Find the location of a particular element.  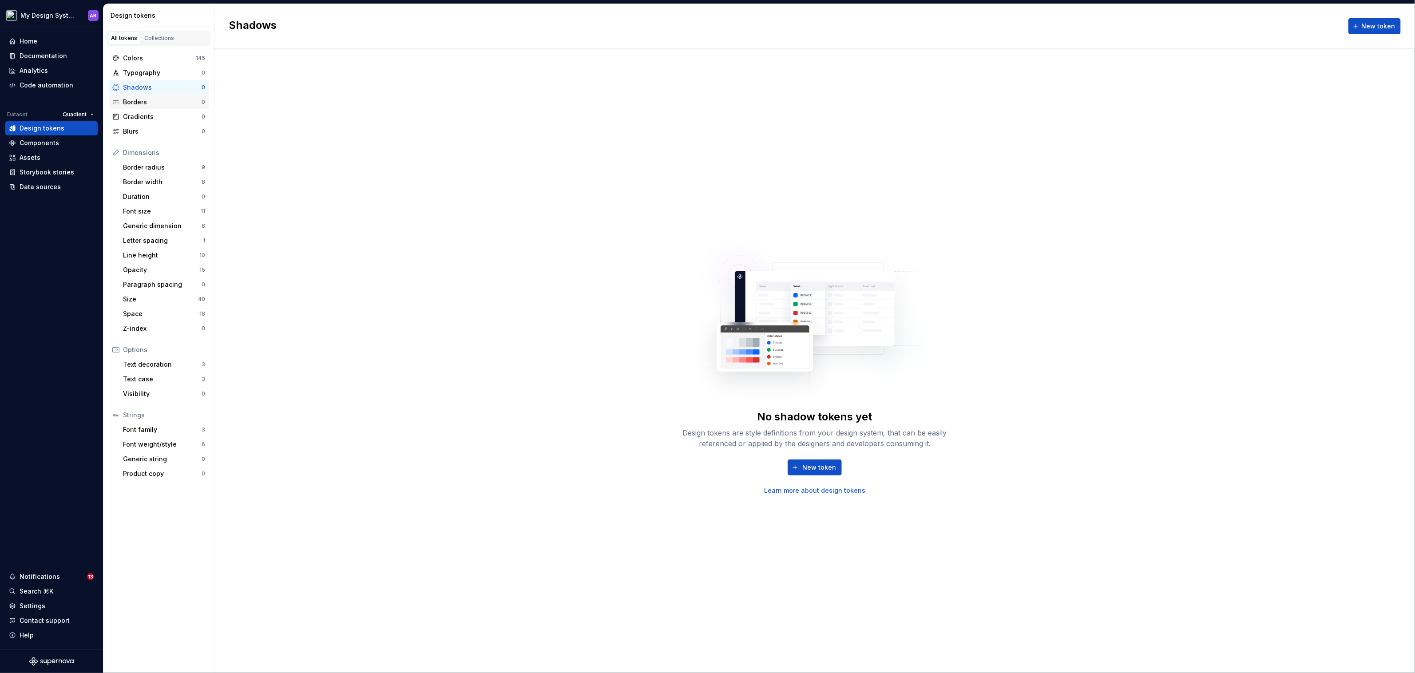

div: Font family is located at coordinates (162, 430).